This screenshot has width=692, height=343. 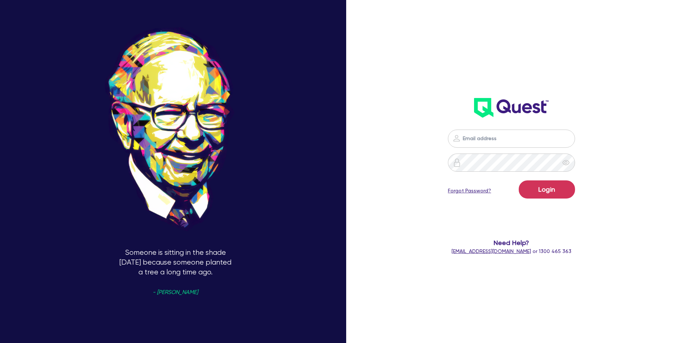 I want to click on input: Email address, so click(x=512, y=139).